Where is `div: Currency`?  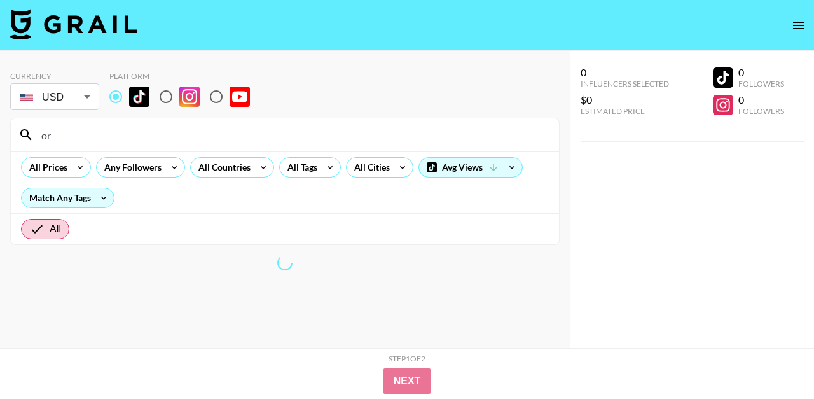 div: Currency is located at coordinates (55, 76).